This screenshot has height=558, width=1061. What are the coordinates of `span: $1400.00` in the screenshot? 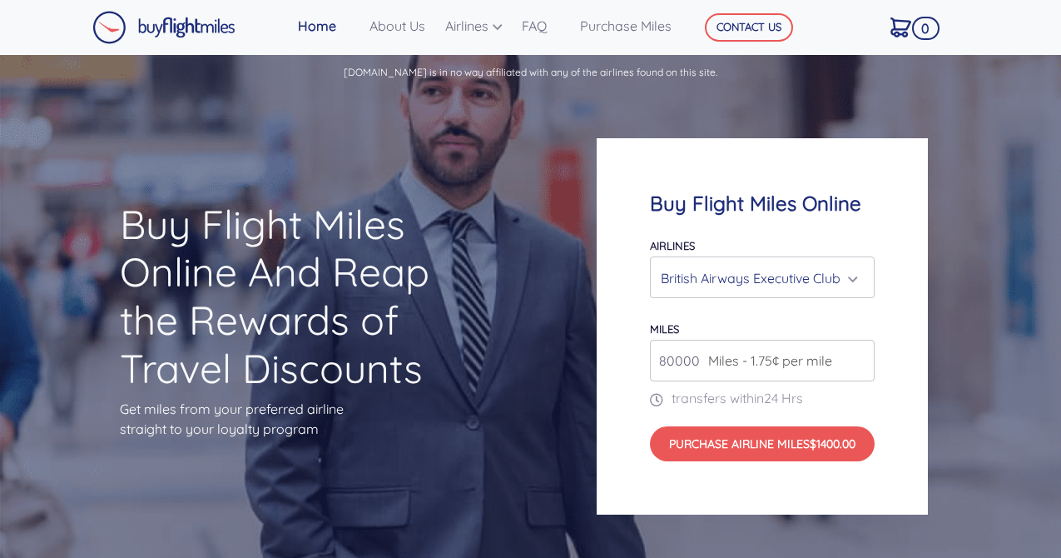 It's located at (832, 444).